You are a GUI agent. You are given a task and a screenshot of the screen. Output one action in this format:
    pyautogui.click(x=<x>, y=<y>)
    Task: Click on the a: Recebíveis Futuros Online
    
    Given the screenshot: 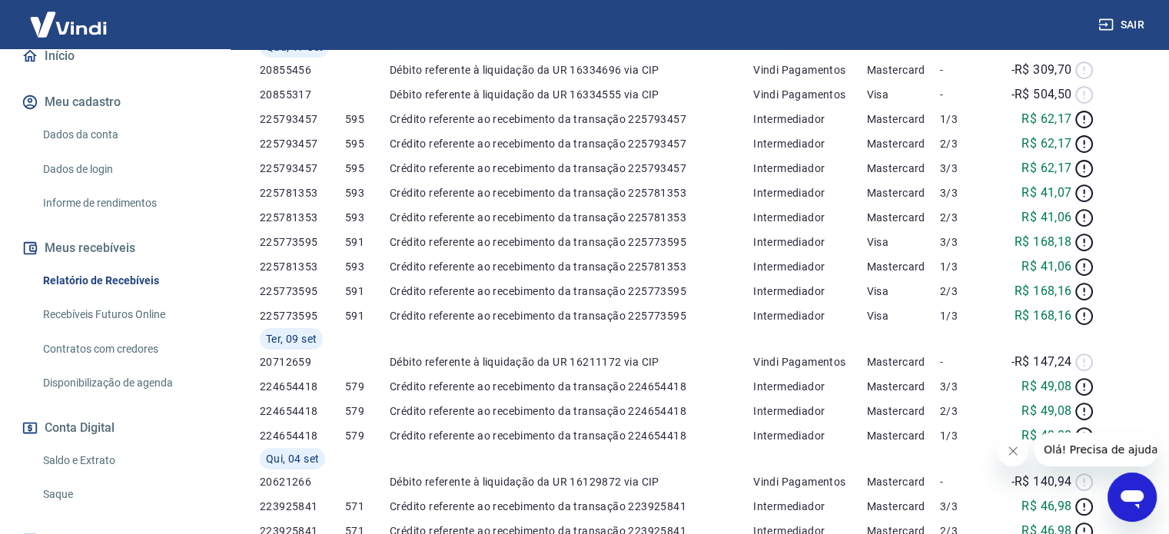 What is the action you would take?
    pyautogui.click(x=124, y=314)
    